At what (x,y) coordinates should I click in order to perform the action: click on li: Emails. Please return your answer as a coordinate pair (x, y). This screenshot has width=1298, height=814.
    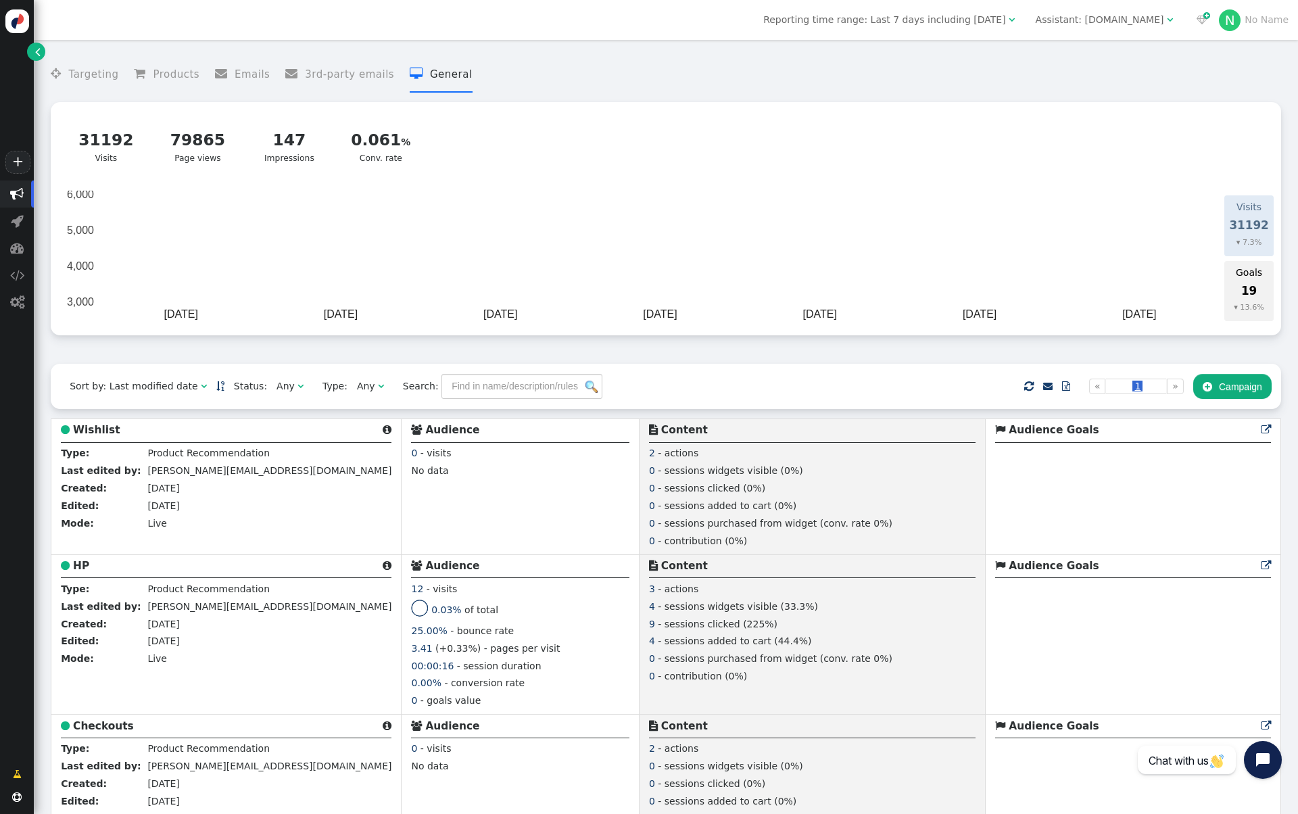
    Looking at the image, I should click on (243, 74).